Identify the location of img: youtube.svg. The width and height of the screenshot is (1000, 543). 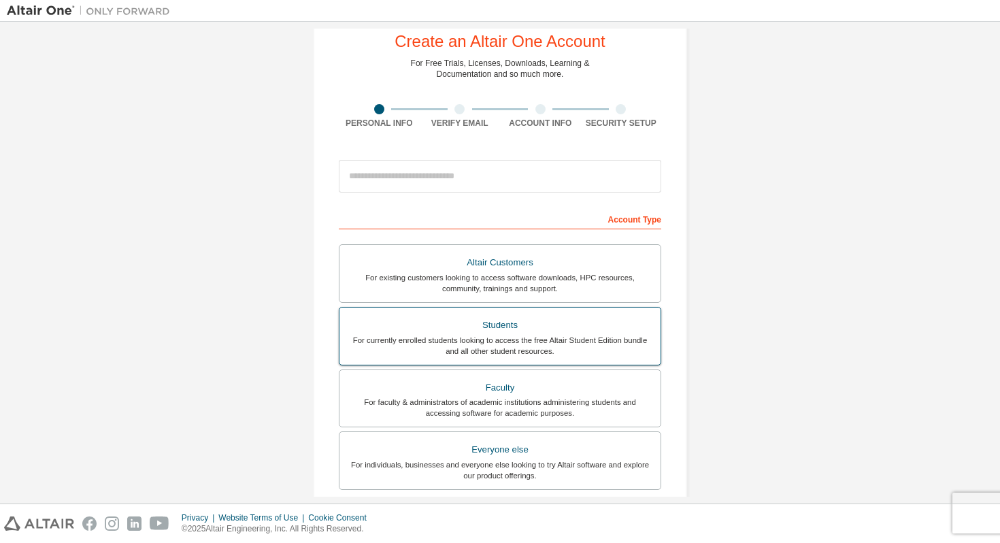
(159, 523).